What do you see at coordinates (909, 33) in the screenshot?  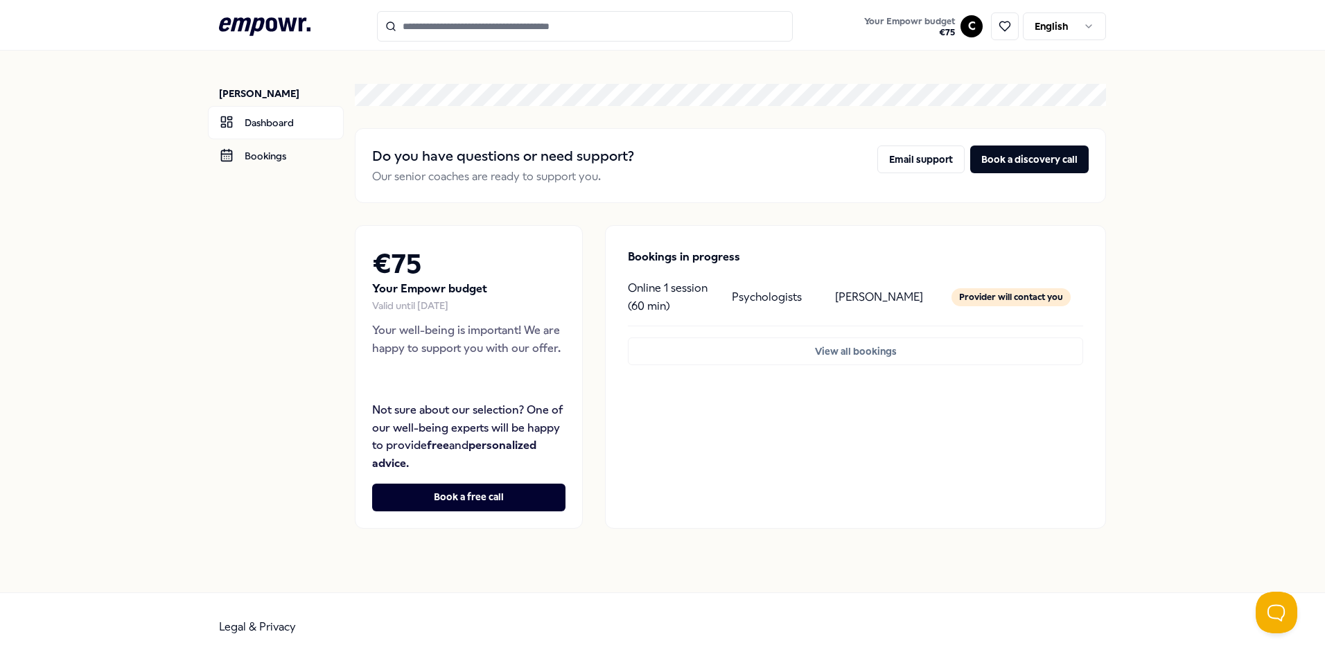 I see `span: € 75` at bounding box center [909, 33].